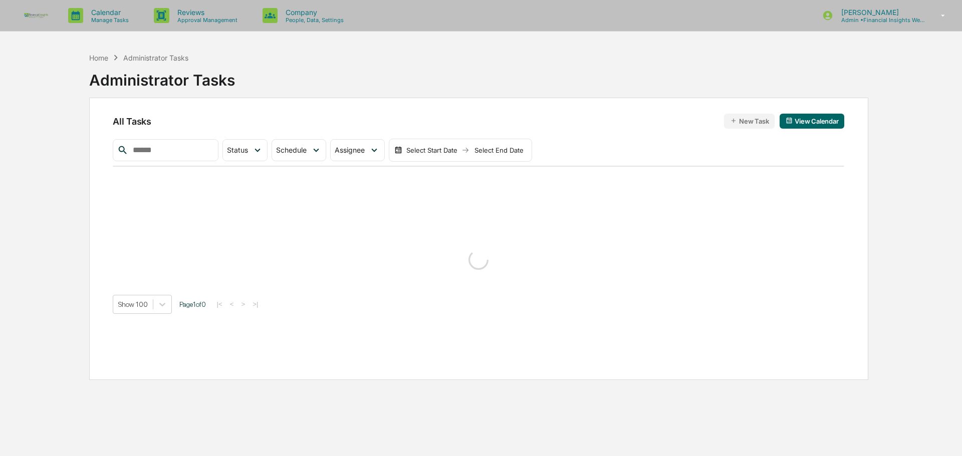 The width and height of the screenshot is (962, 456). I want to click on img: logo, so click(36, 16).